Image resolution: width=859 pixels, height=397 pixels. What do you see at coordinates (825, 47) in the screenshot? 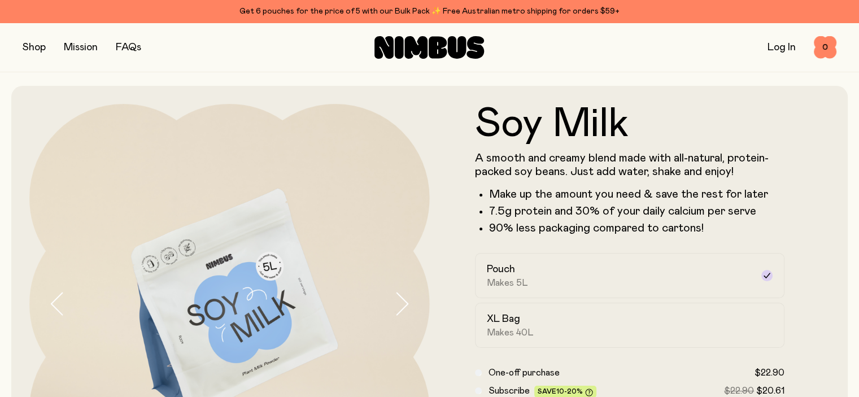
I see `button: 0` at bounding box center [825, 47].